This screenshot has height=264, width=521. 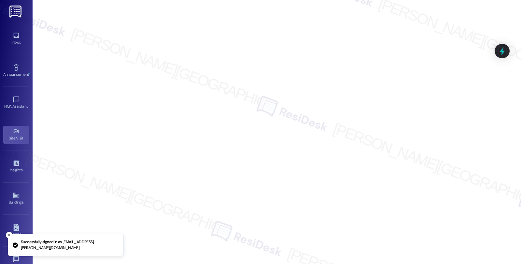 What do you see at coordinates (16, 103) in the screenshot?
I see `a: HOA Assistant` at bounding box center [16, 103].